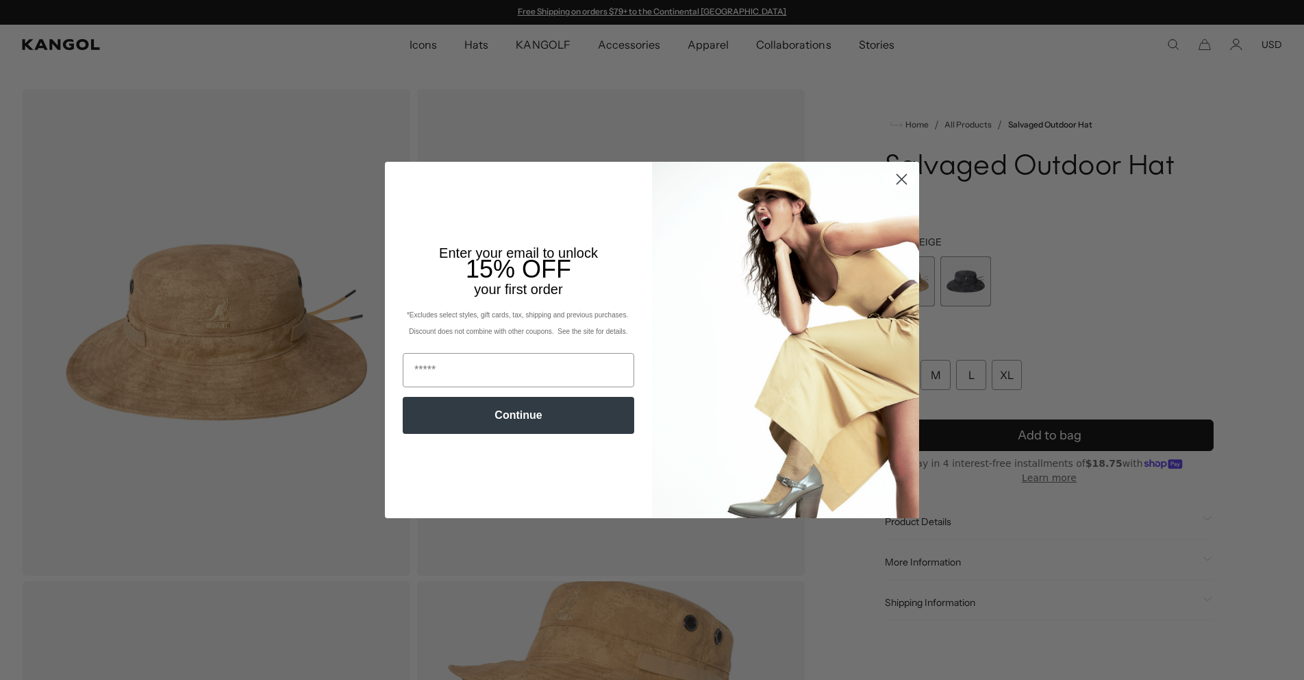 This screenshot has width=1304, height=680. I want to click on button: Close dialog, so click(902, 179).